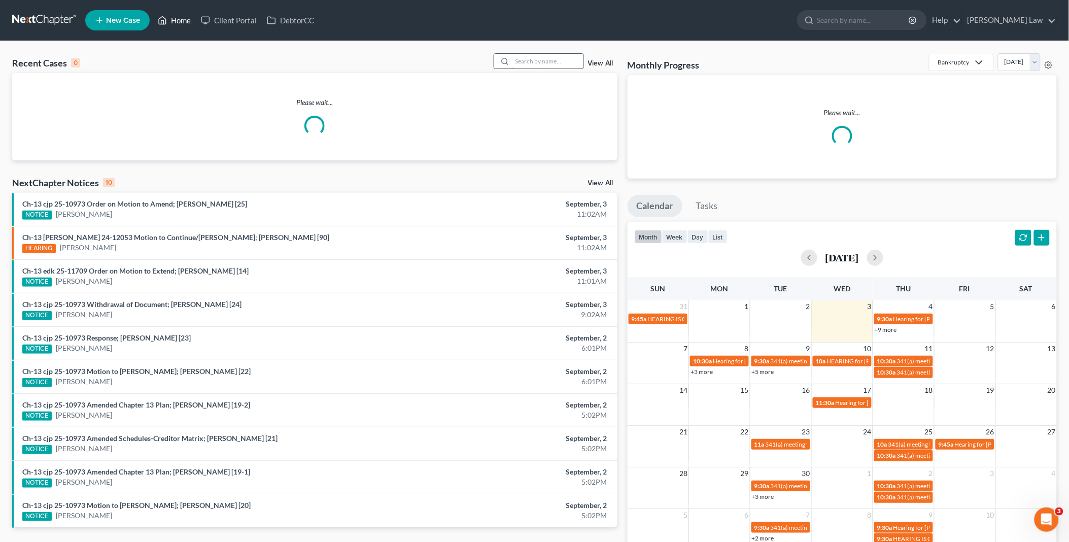 The image size is (1069, 542). What do you see at coordinates (944, 20) in the screenshot?
I see `a: Help` at bounding box center [944, 20].